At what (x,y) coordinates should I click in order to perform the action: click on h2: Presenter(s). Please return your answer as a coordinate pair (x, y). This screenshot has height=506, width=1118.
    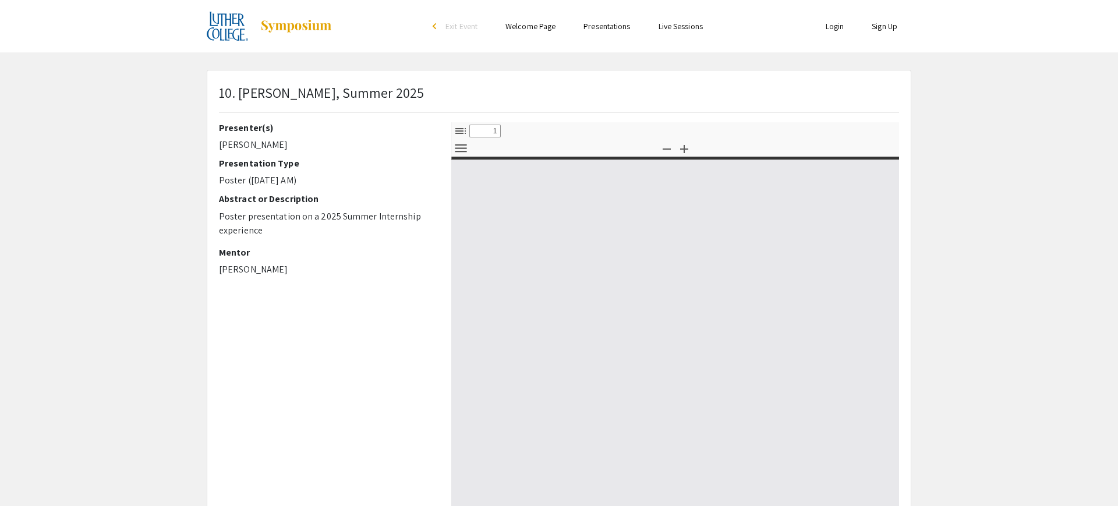
    Looking at the image, I should click on (326, 127).